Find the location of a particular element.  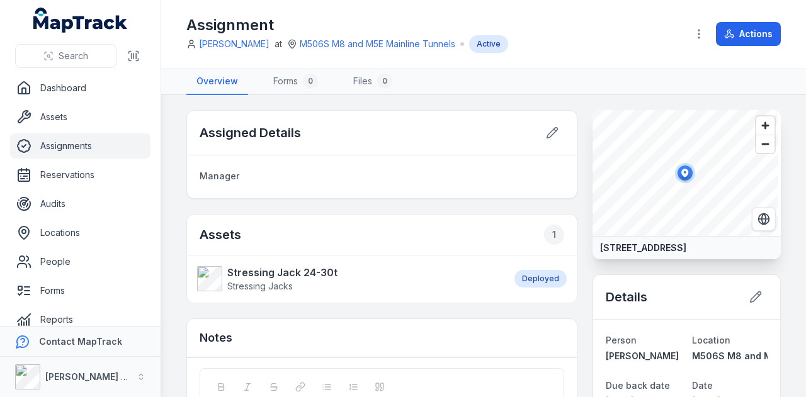

a: Stressing Jack 24-30tStressing Jacks is located at coordinates (350, 279).